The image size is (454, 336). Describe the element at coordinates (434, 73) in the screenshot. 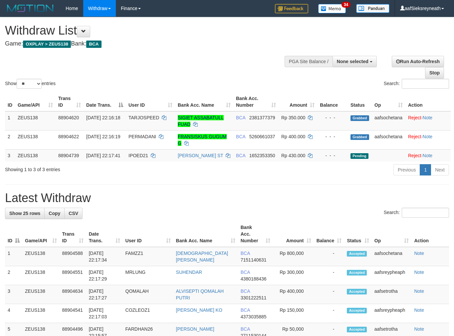

I see `a: Stop` at that location.